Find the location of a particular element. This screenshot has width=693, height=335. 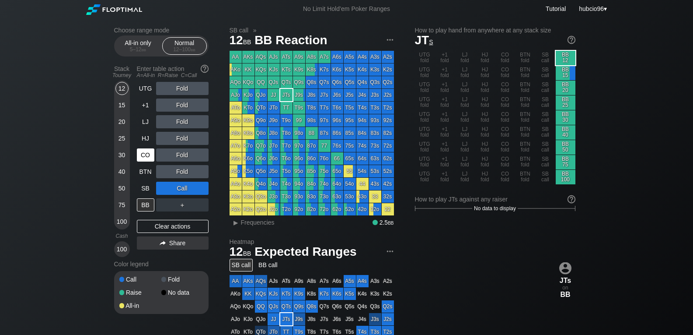

div: 25 is located at coordinates (122, 138).